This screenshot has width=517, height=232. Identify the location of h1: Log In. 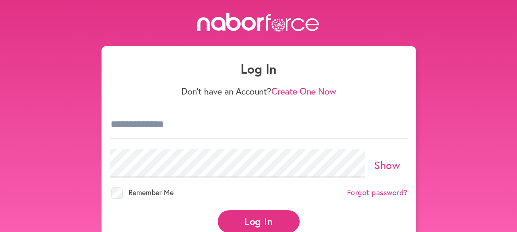
(259, 69).